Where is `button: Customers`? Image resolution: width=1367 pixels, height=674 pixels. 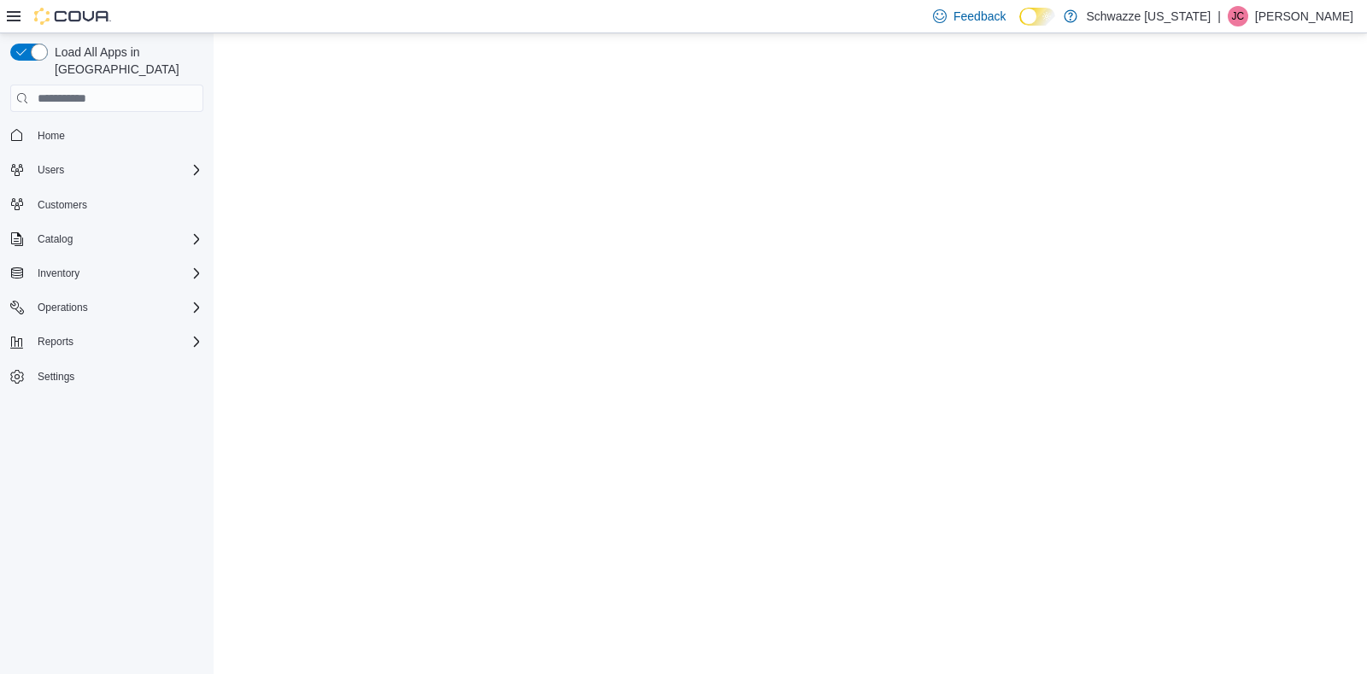 button: Customers is located at coordinates (107, 204).